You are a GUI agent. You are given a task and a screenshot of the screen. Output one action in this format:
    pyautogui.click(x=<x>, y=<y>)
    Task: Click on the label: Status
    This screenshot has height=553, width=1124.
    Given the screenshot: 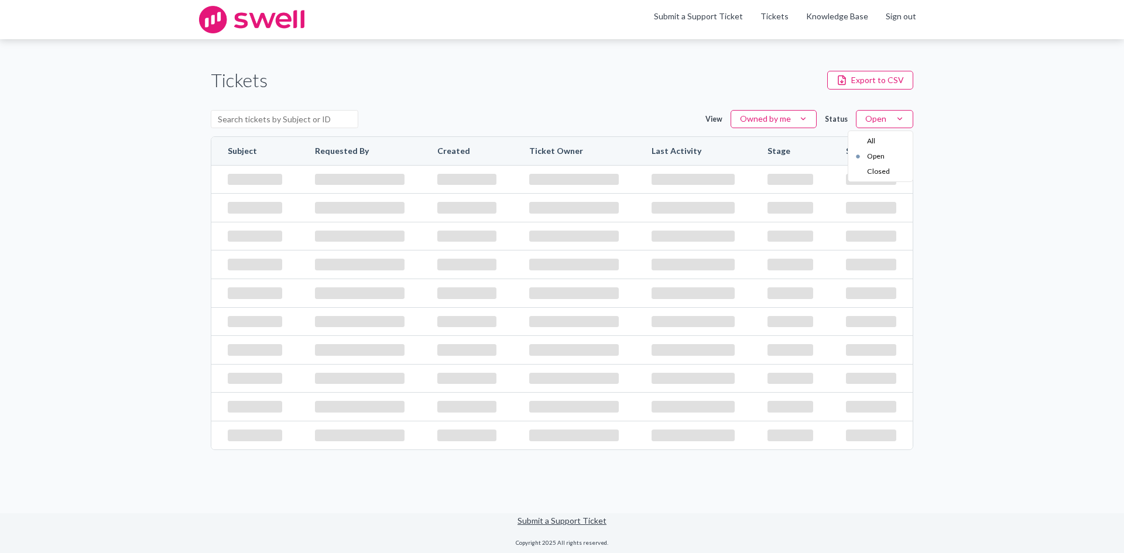 What is the action you would take?
    pyautogui.click(x=836, y=119)
    